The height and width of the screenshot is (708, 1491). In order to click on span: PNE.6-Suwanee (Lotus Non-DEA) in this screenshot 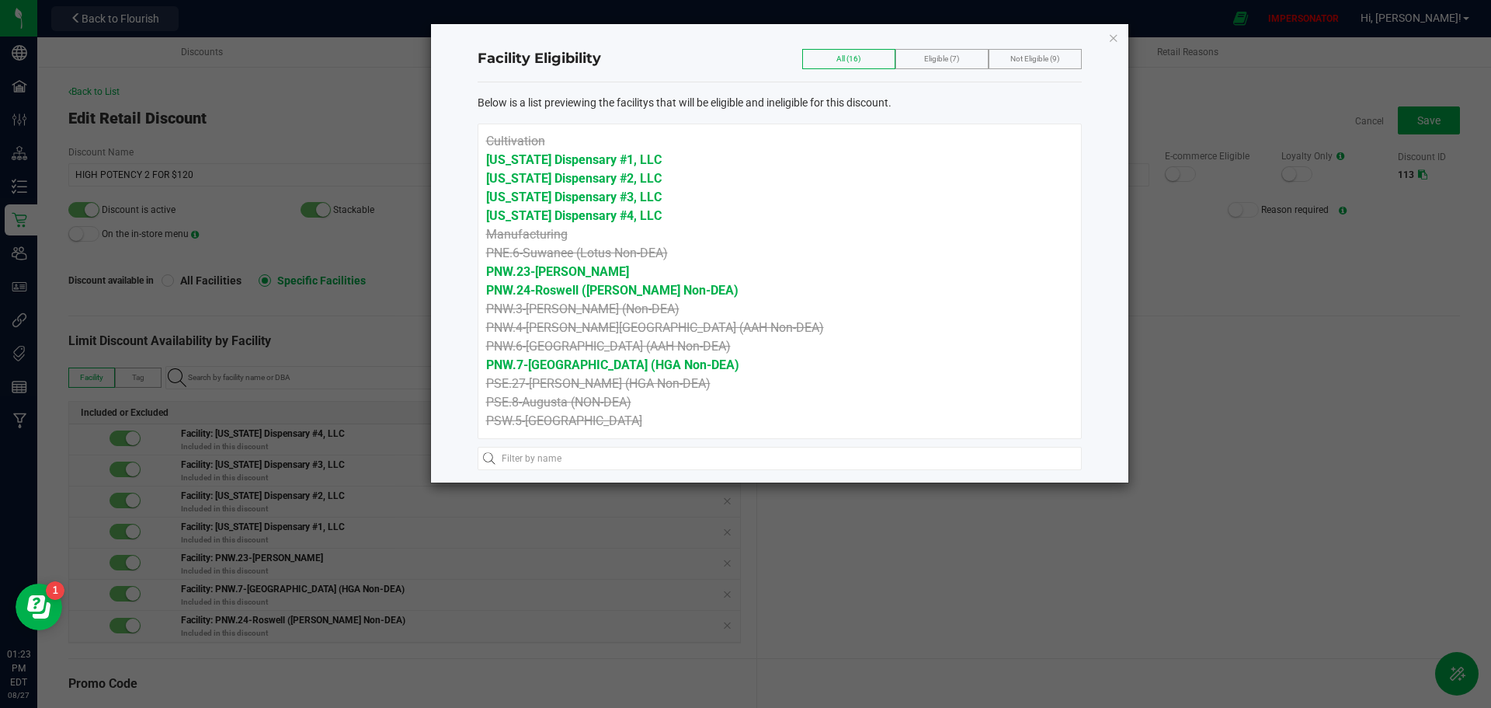, I will do `click(577, 252)`.